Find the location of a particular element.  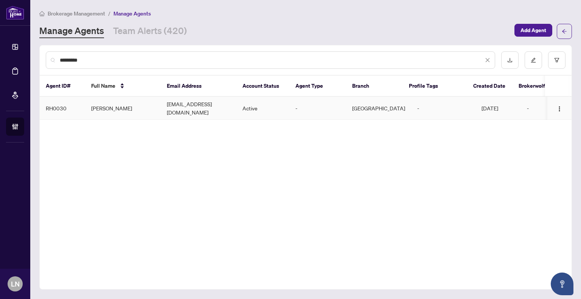

img: Logo is located at coordinates (560, 109).